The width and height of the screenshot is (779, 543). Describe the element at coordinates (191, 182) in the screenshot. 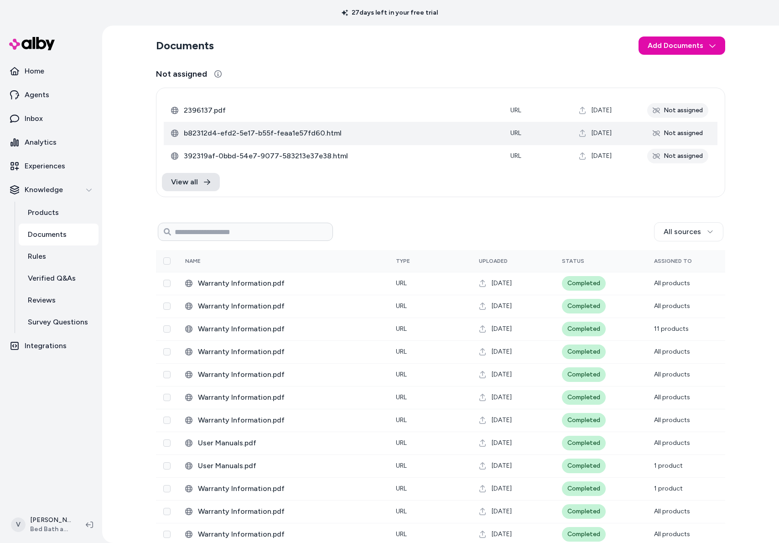

I see `a: View all` at that location.